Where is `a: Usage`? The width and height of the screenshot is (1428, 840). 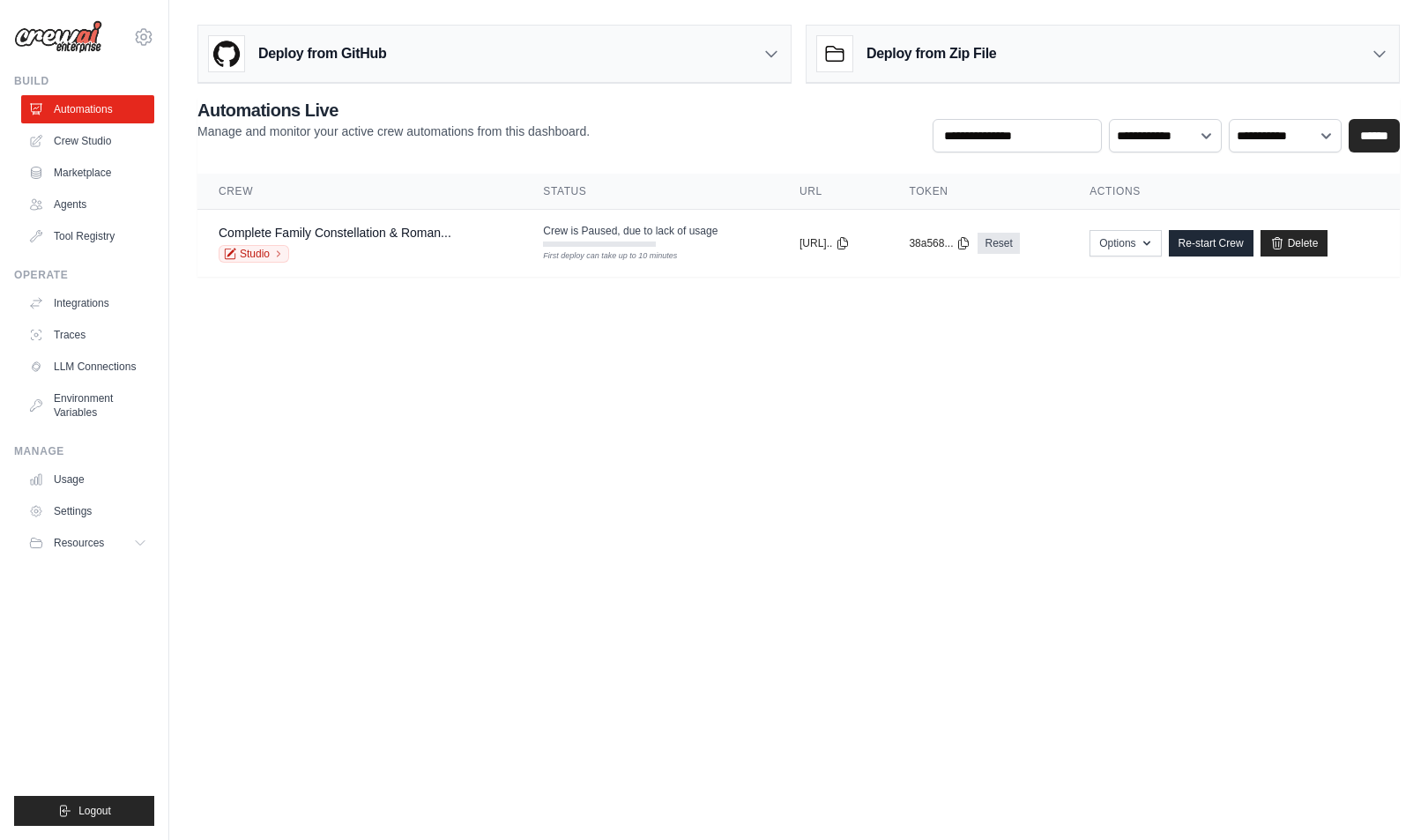
a: Usage is located at coordinates (88, 480).